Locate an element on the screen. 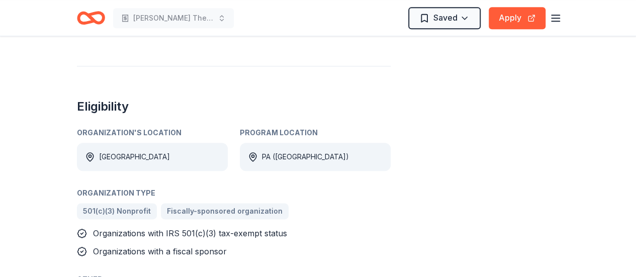  span: Organizations with IRS 501(c)(3) tax-exempt status is located at coordinates (190, 233).